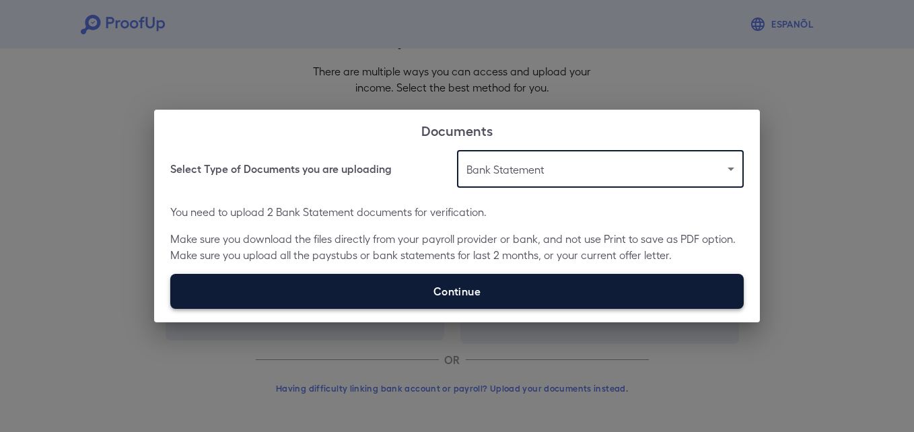 Image resolution: width=914 pixels, height=432 pixels. What do you see at coordinates (457, 247) in the screenshot?
I see `p: Make sure you download the files directly from your payroll provider or bank, and not use Print t...` at bounding box center [457, 247].